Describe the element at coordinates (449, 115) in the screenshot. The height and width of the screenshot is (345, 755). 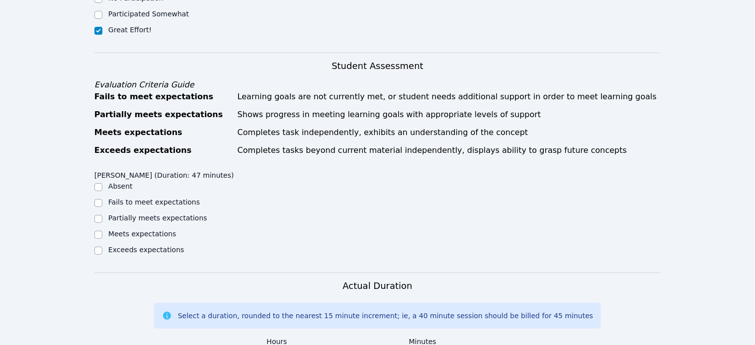
I see `div: Shows progress in meeting learning goals with appropriate levels of support` at that location.